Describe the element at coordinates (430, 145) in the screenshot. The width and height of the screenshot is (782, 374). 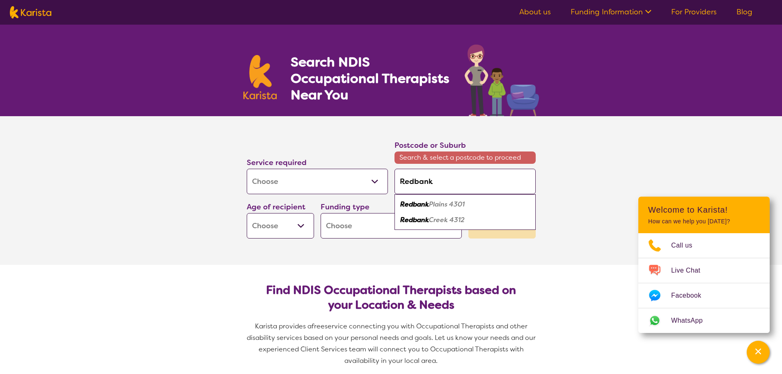
I see `label: Postcode or Suburb` at that location.